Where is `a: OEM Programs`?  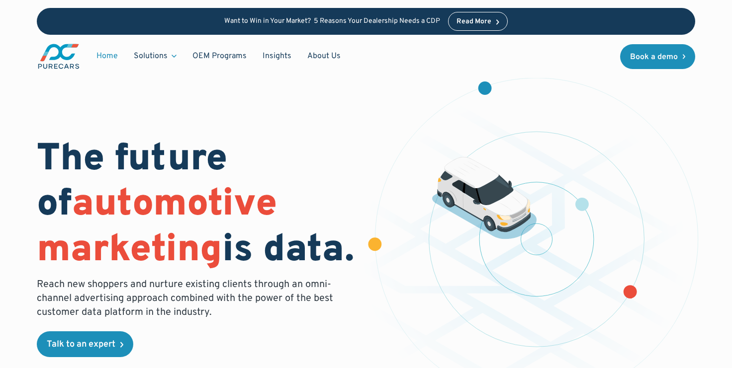 a: OEM Programs is located at coordinates (219, 56).